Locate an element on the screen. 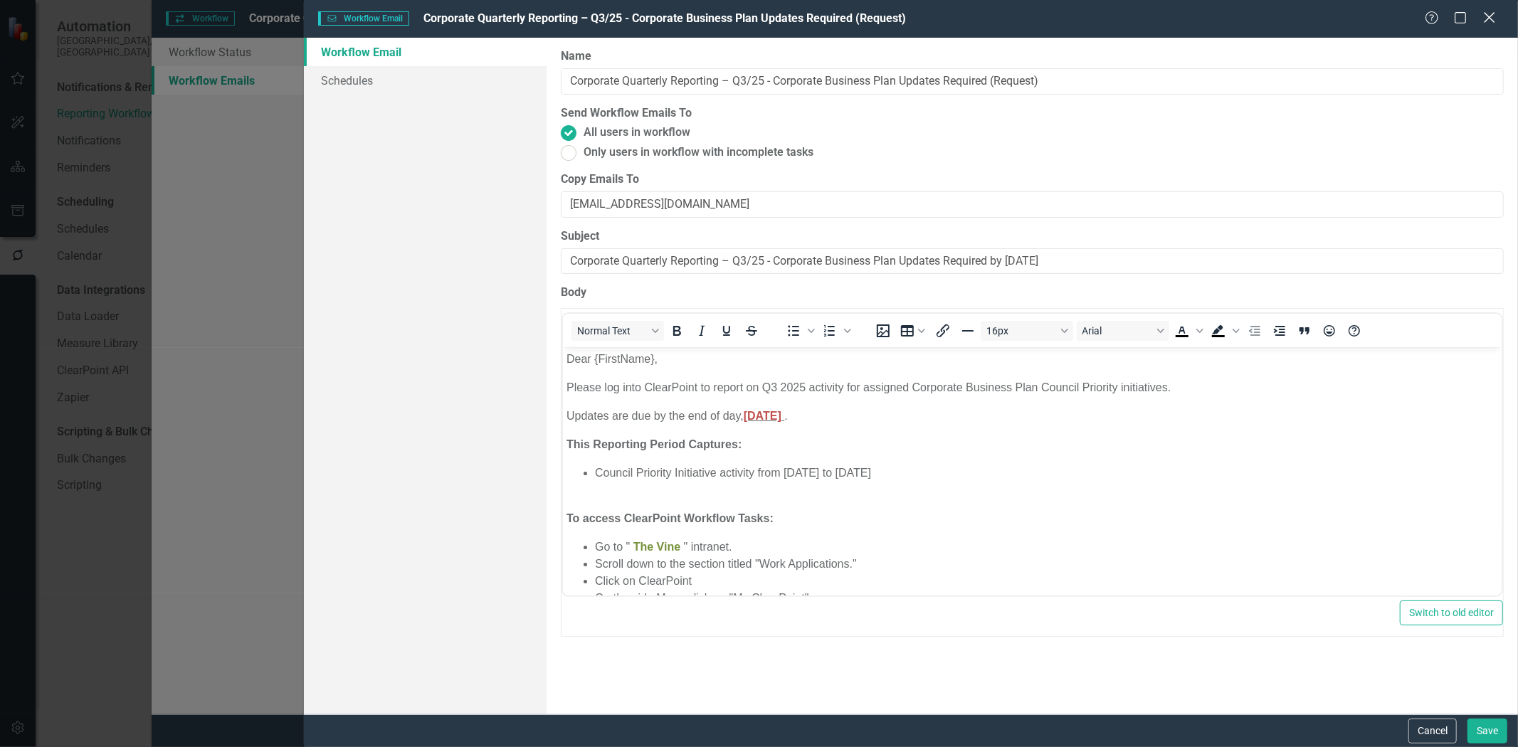 This screenshot has width=1518, height=747. label: Name is located at coordinates (1032, 56).